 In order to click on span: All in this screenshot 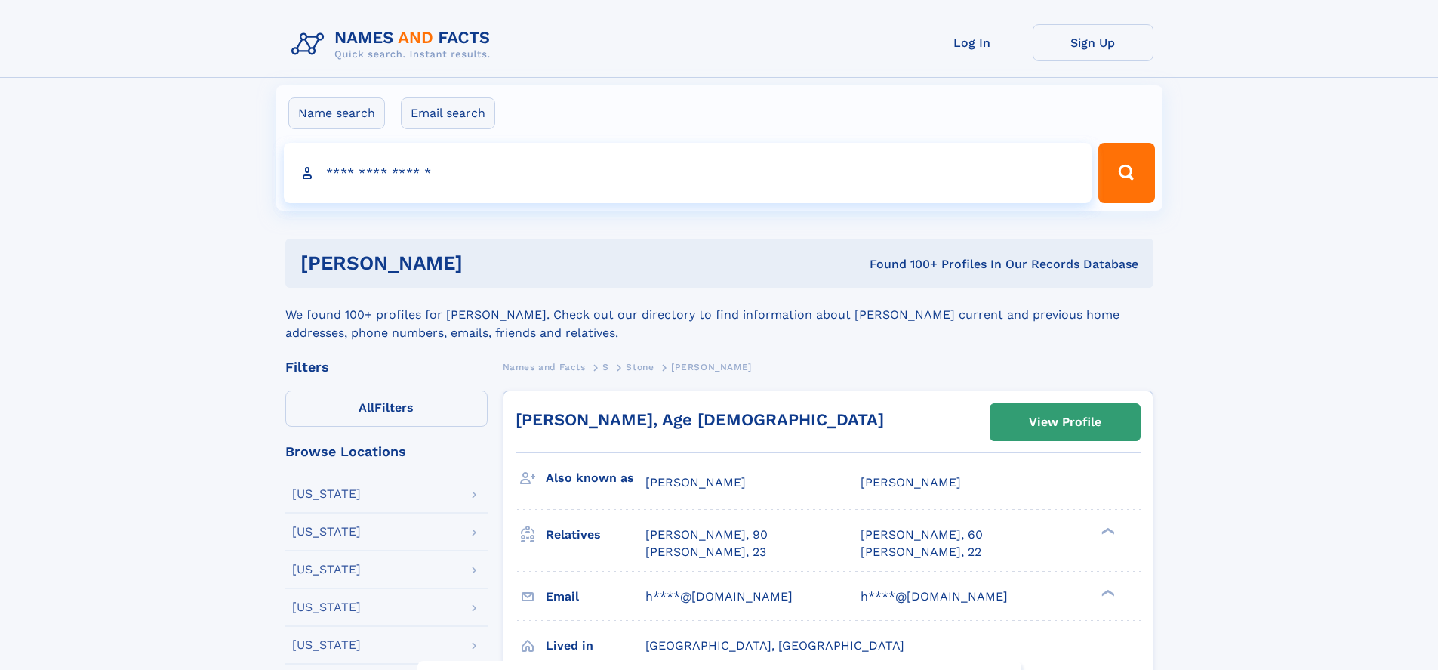, I will do `click(366, 407)`.